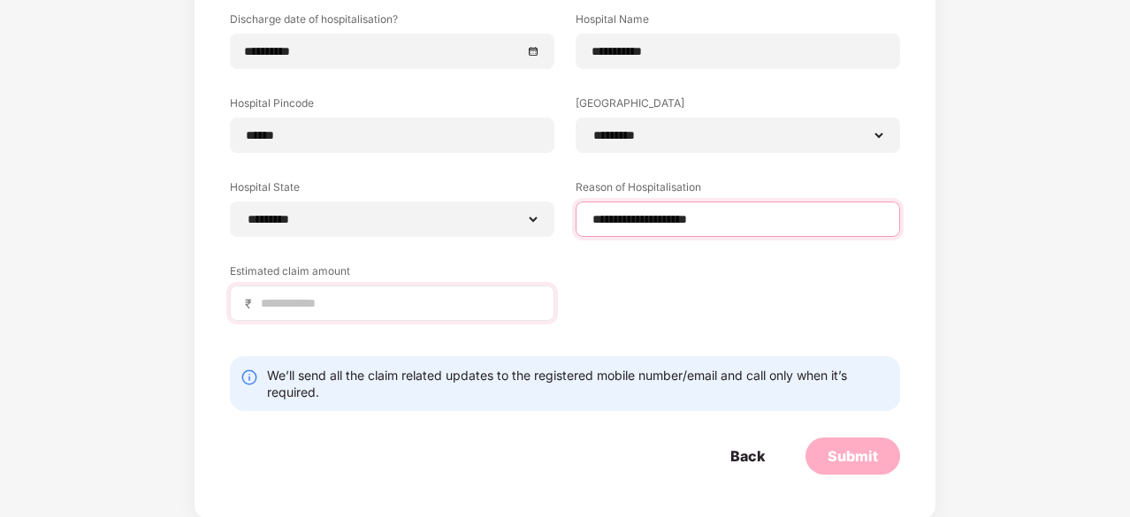  I want to click on div: Submit, so click(852, 456).